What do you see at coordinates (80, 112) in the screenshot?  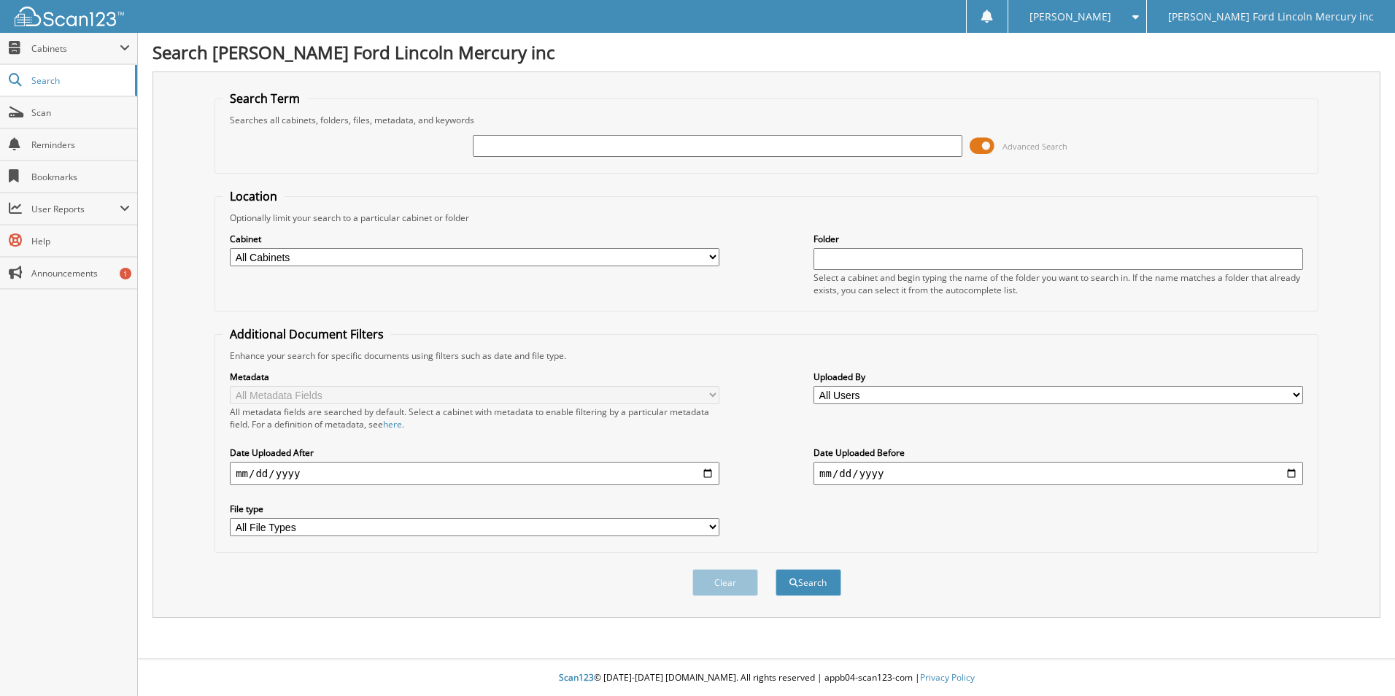 I see `span: Scan` at bounding box center [80, 112].